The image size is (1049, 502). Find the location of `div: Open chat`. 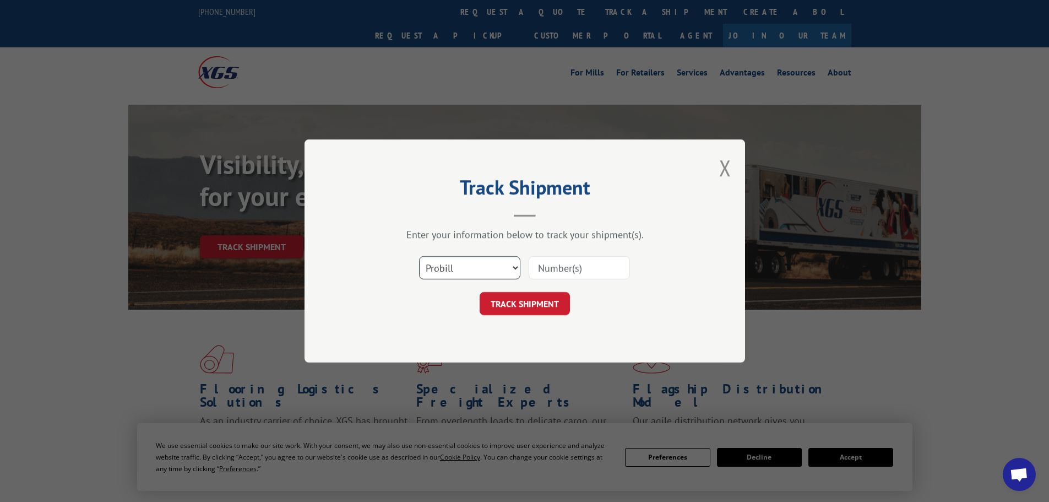

div: Open chat is located at coordinates (1020, 474).